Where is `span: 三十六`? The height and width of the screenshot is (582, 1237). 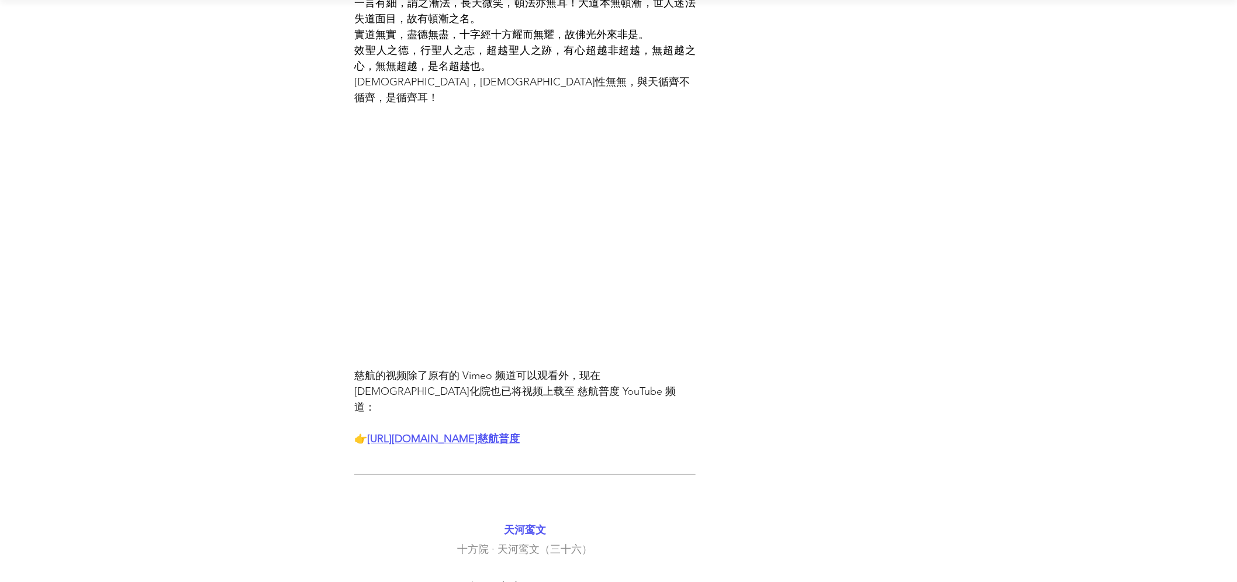
span: 三十六 is located at coordinates (566, 549).